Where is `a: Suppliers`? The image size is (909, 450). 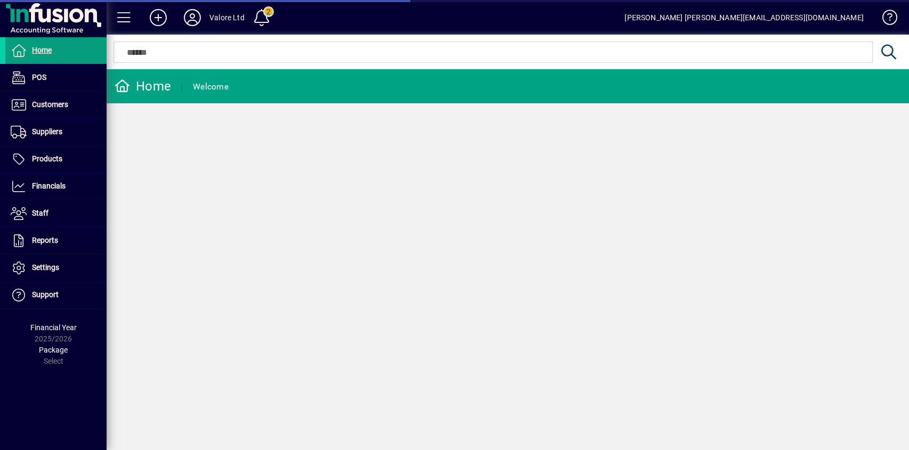 a: Suppliers is located at coordinates (56, 132).